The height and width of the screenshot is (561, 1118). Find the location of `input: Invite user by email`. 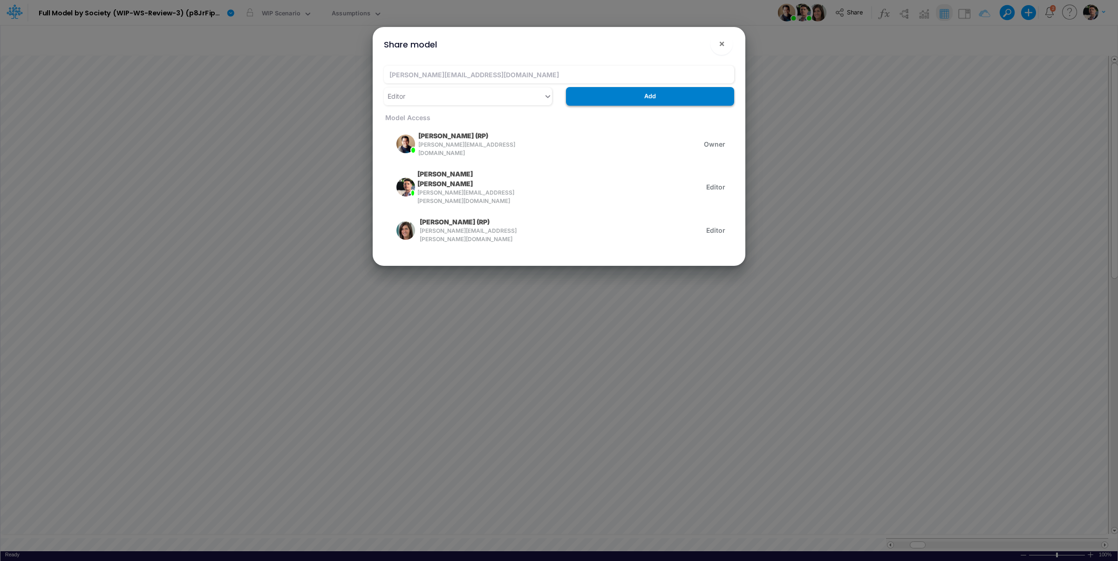

input: Invite user by email is located at coordinates (559, 75).